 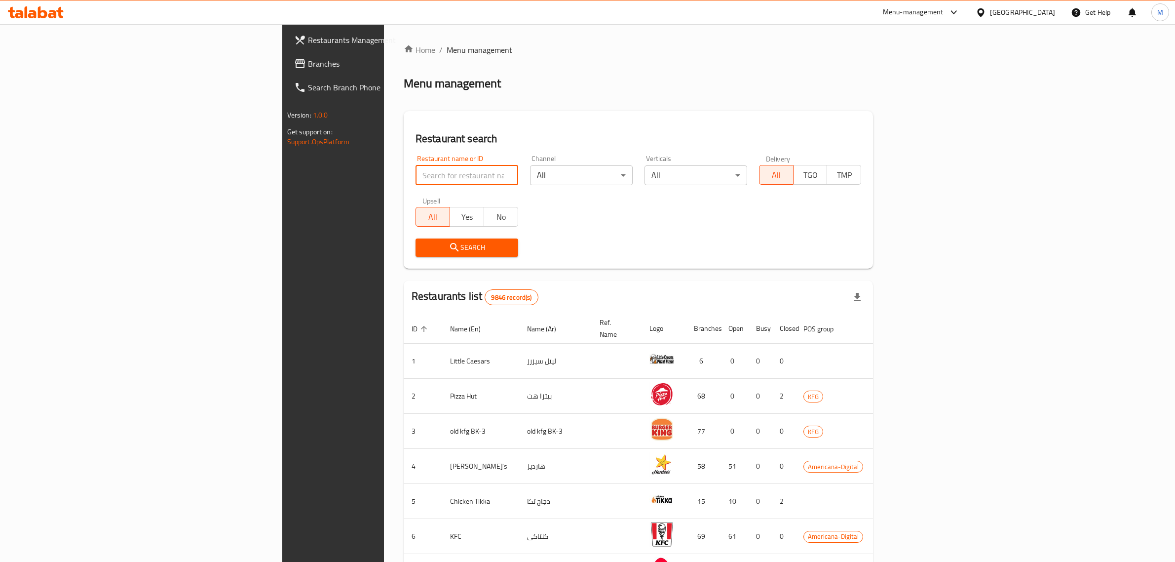 I want to click on nav: breadcrumb, so click(x=639, y=50).